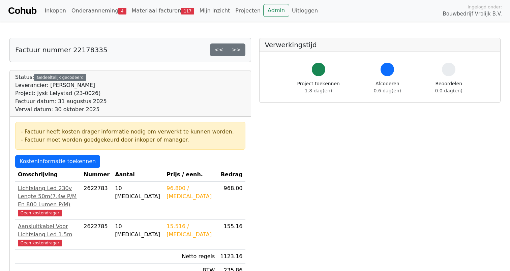  Describe the element at coordinates (55, 11) in the screenshot. I see `a: Inkopen` at that location.